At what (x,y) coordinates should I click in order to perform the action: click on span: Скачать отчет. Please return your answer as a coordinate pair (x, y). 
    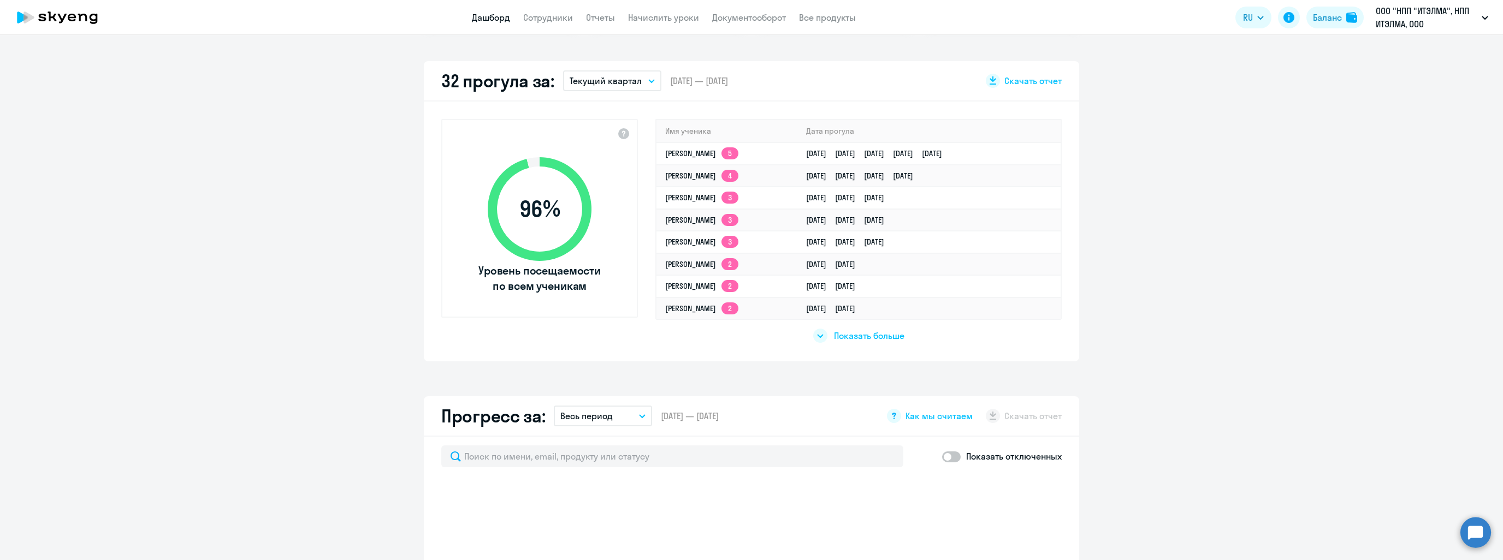
    Looking at the image, I should click on (1033, 81).